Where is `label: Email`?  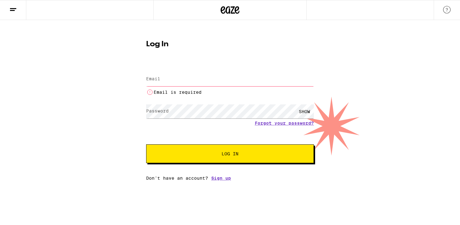 label: Email is located at coordinates (153, 79).